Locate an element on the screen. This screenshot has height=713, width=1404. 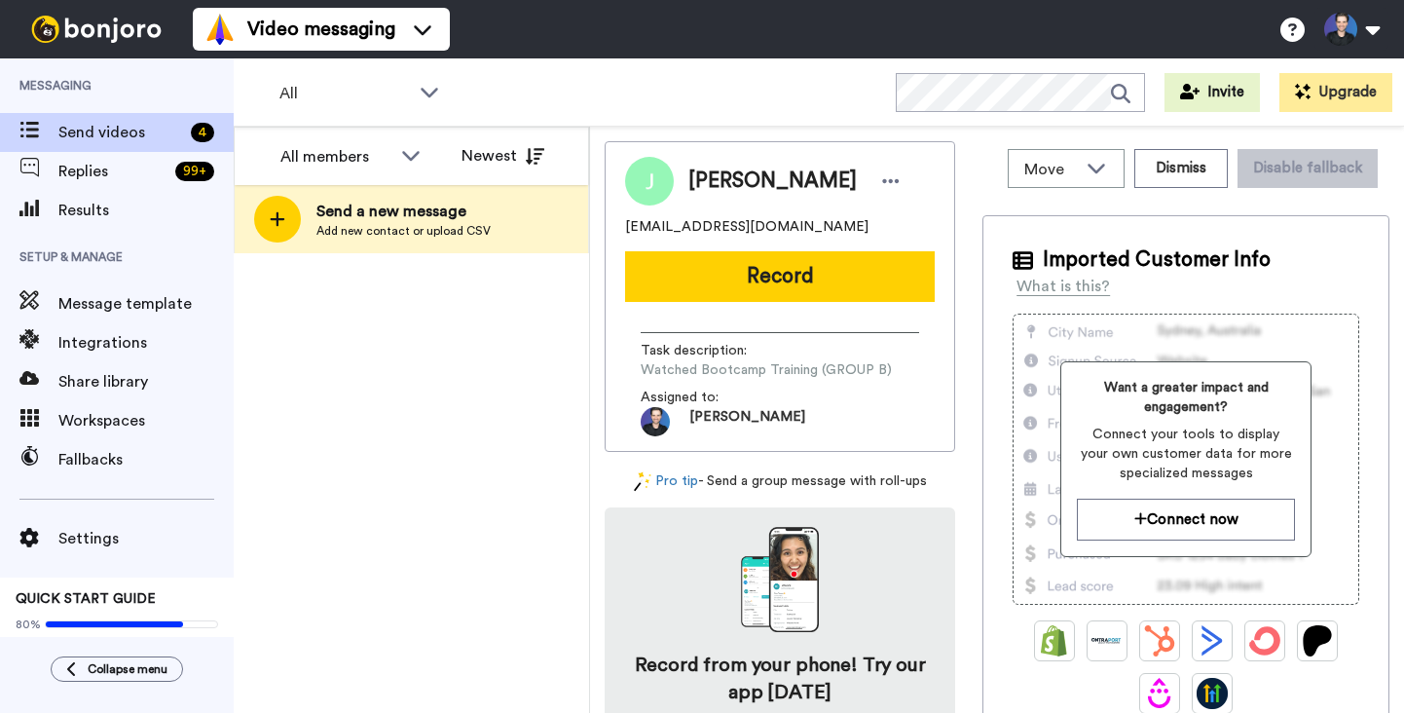
span: Video messaging is located at coordinates (321, 29).